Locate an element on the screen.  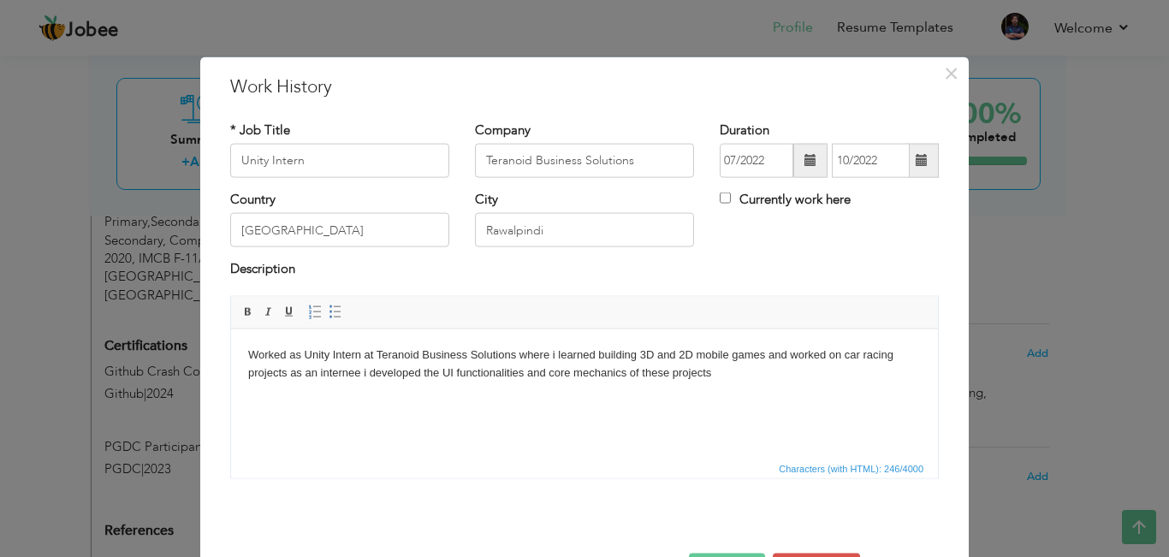
label: Country is located at coordinates (252, 199).